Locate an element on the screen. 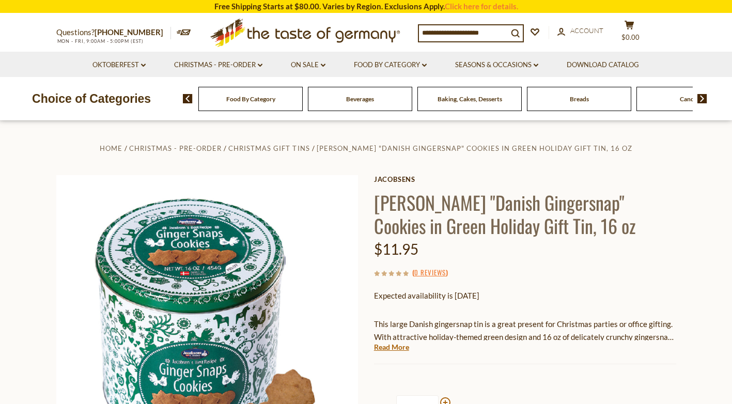  a: Beverages is located at coordinates (360, 99).